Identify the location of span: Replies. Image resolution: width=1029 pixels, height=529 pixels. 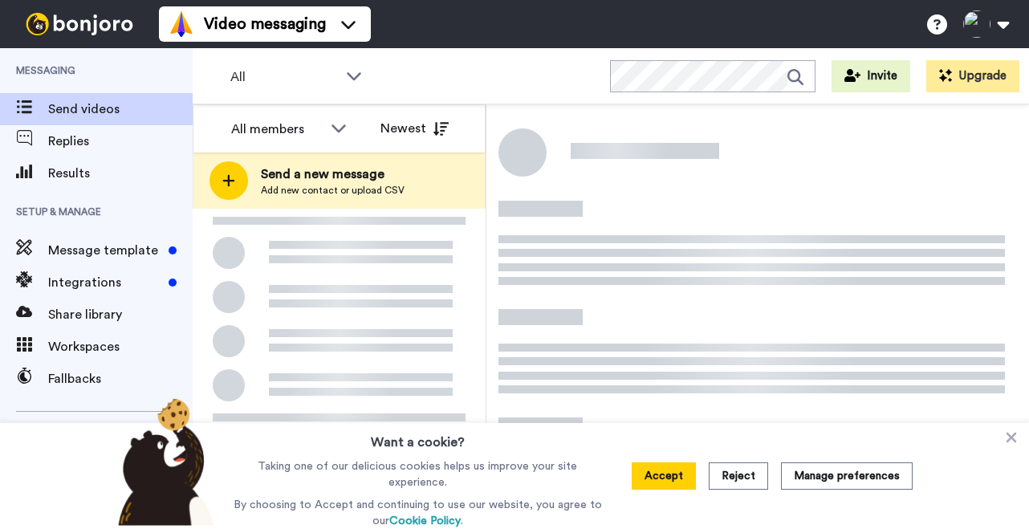
(120, 141).